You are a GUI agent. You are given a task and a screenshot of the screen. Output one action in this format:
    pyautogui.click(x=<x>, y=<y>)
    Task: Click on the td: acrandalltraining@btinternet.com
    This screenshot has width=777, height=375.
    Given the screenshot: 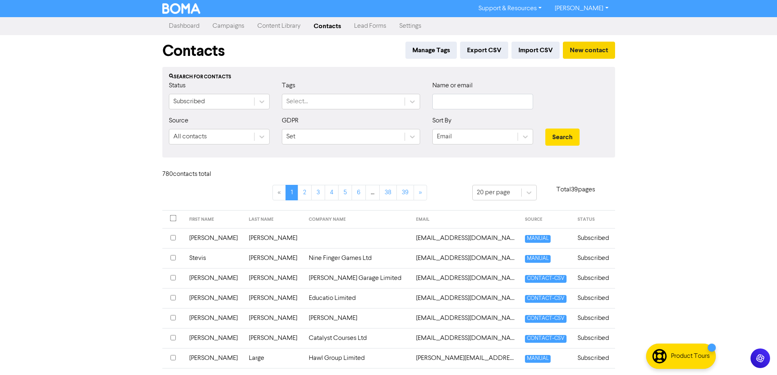 What is the action you would take?
    pyautogui.click(x=466, y=318)
    